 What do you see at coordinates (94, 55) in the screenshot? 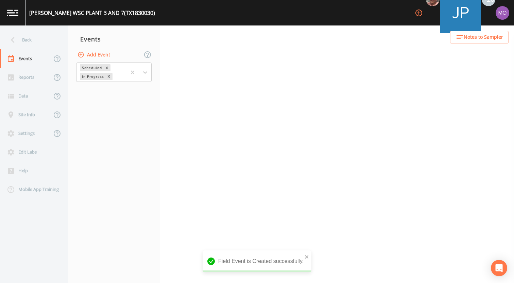
I see `button: Add Event` at bounding box center [94, 55].